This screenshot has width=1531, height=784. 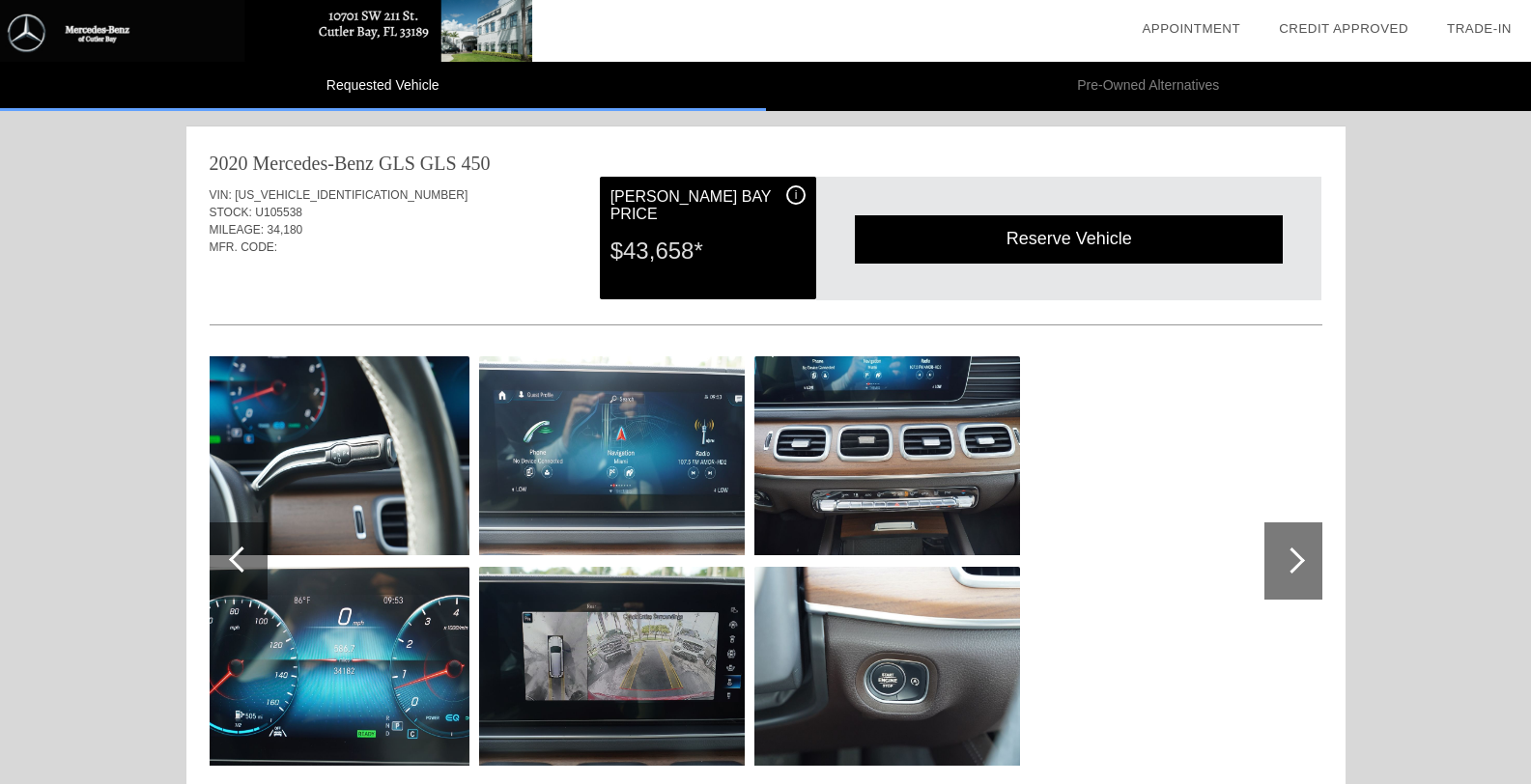 I want to click on div: 2020 Mercedes-Benz GLS, so click(x=312, y=163).